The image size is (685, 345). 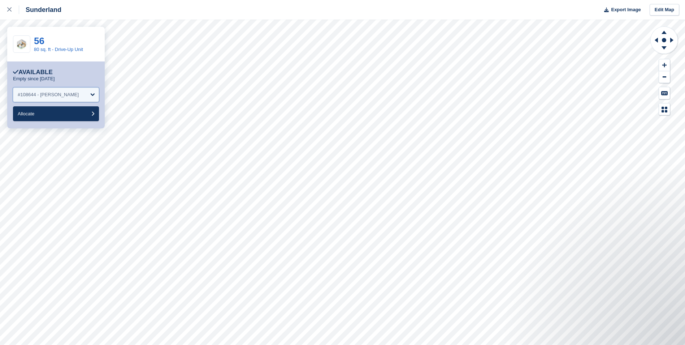 What do you see at coordinates (33, 72) in the screenshot?
I see `div: Available` at bounding box center [33, 72].